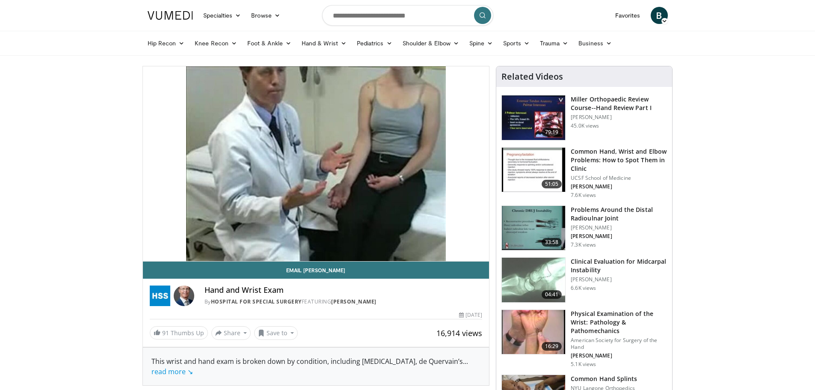  What do you see at coordinates (276, 333) in the screenshot?
I see `button: Save to` at bounding box center [276, 333].